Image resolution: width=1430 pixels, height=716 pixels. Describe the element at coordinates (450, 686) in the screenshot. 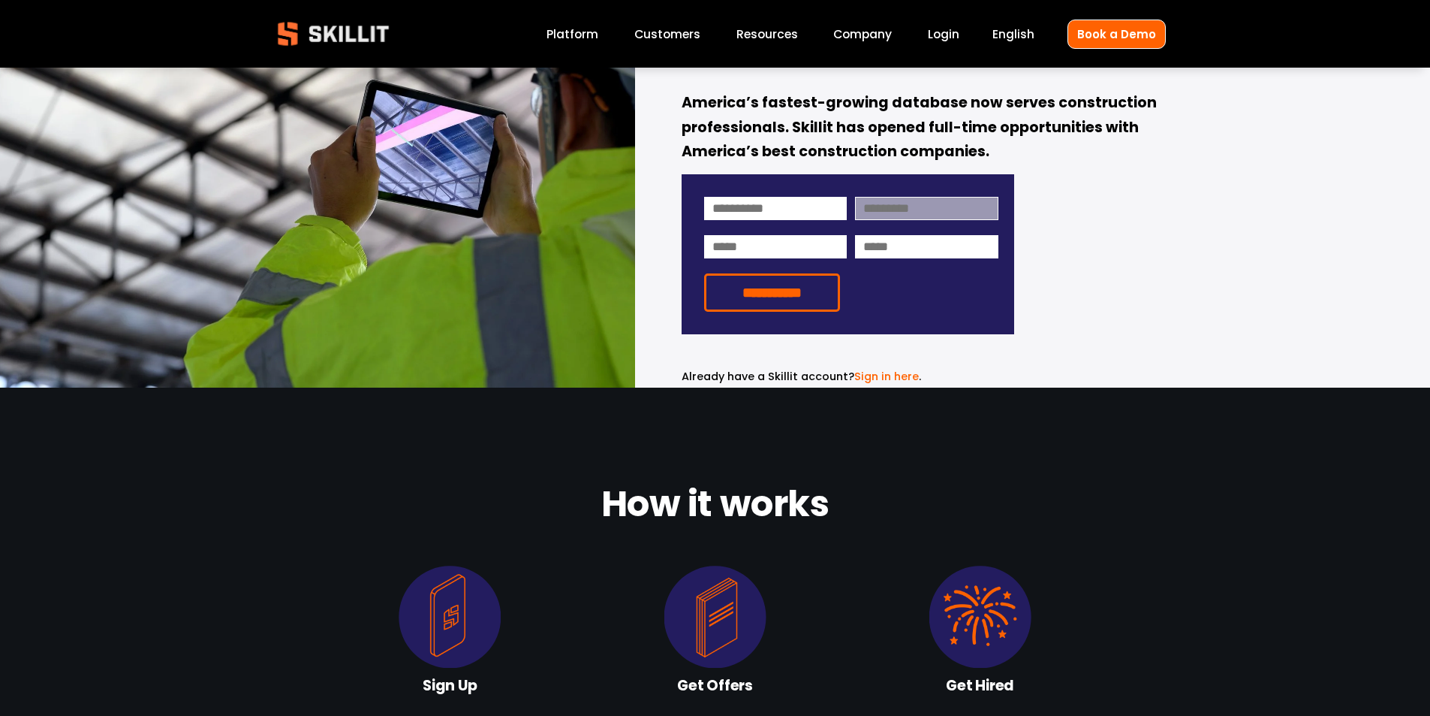

I see `strong: Sign Up` at that location.